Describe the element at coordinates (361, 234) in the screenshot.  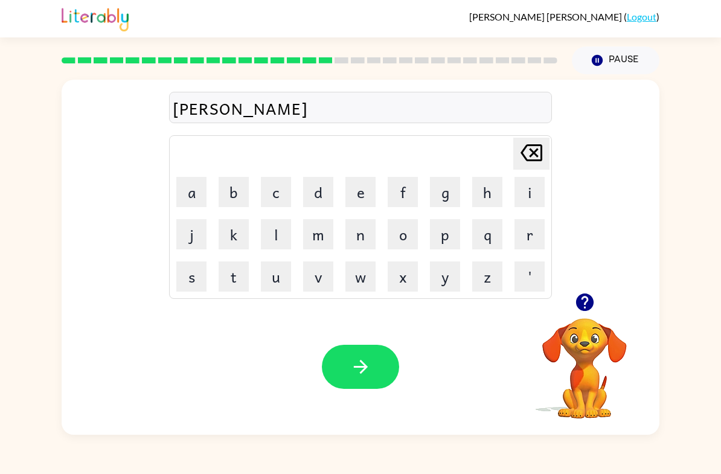
I see `button: n` at that location.